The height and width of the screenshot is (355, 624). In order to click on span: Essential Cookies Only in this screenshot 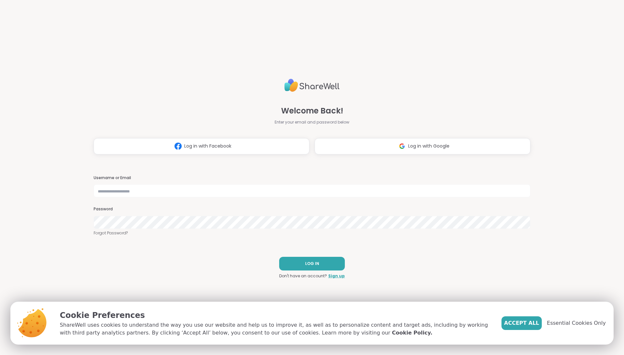, I will do `click(576, 323)`.